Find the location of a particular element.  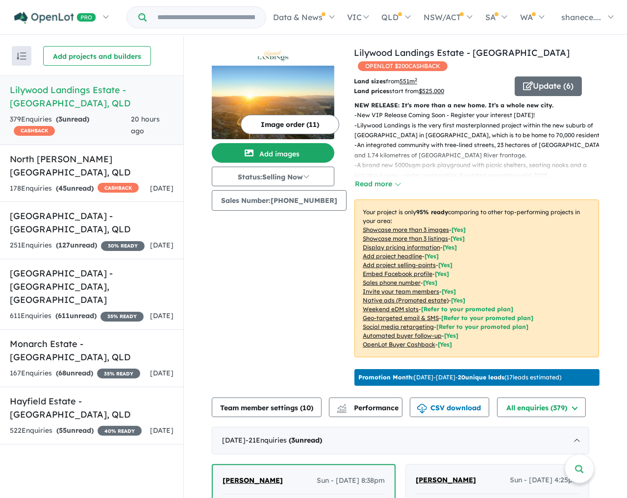

u: 551 m is located at coordinates (408, 81).